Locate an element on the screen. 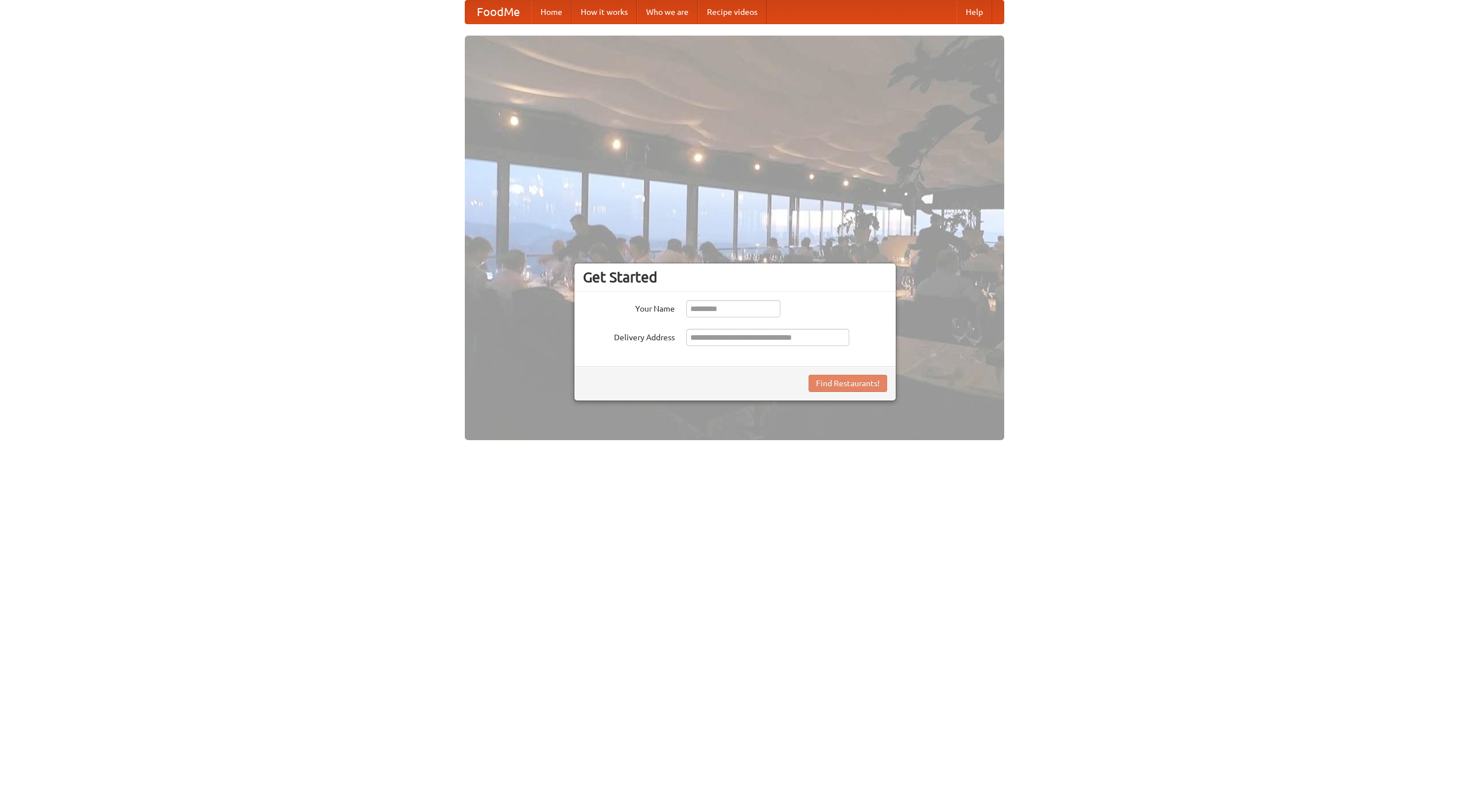 The image size is (1469, 812). a: How it works is located at coordinates (604, 12).